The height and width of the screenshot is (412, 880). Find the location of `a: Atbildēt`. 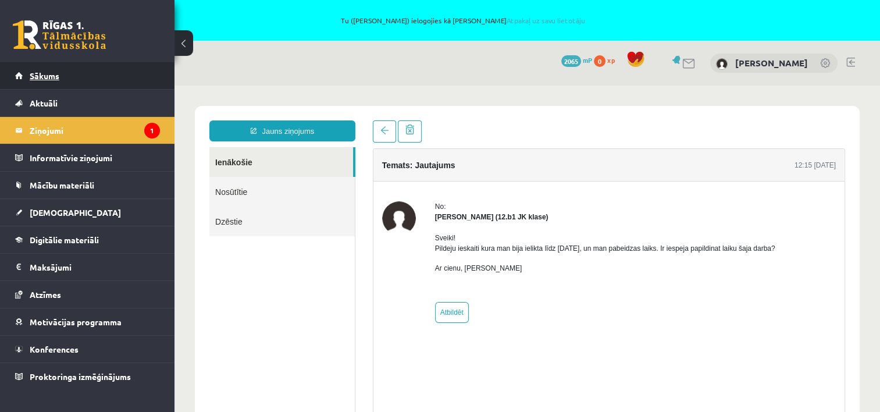

a: Atbildēt is located at coordinates (277, 227).